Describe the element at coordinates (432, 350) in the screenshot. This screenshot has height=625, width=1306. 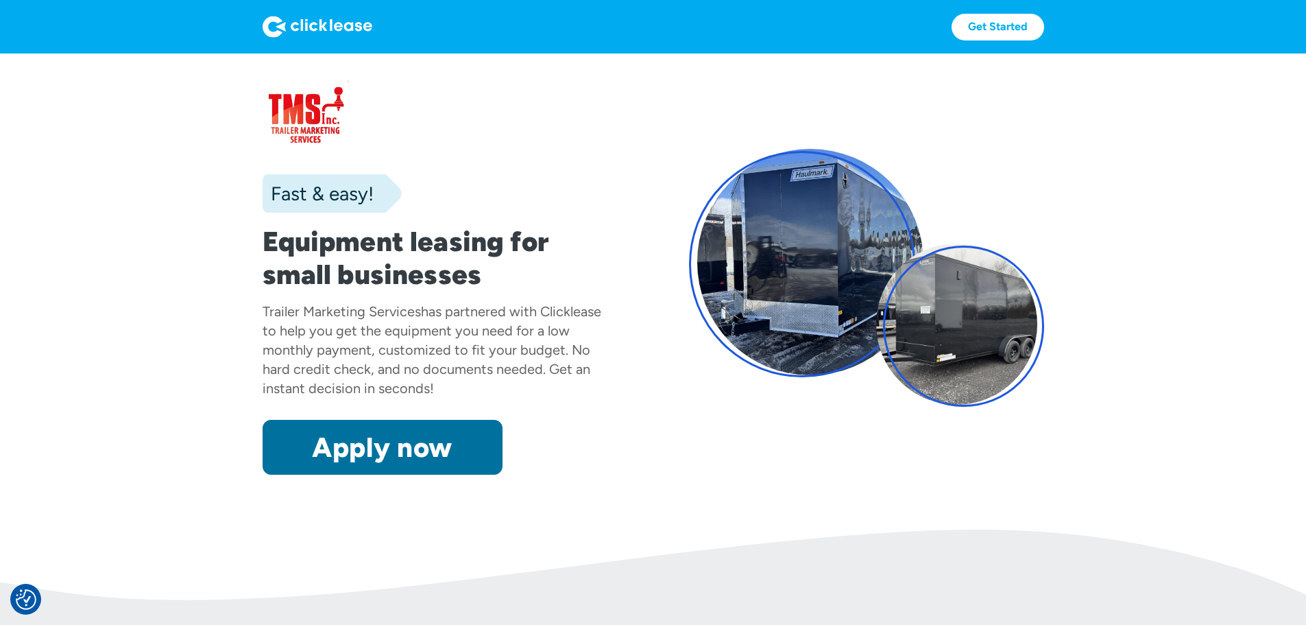
I see `div: has partnered with Clicklease to help you get the equipment you need for a low monthly payment, c...` at that location.